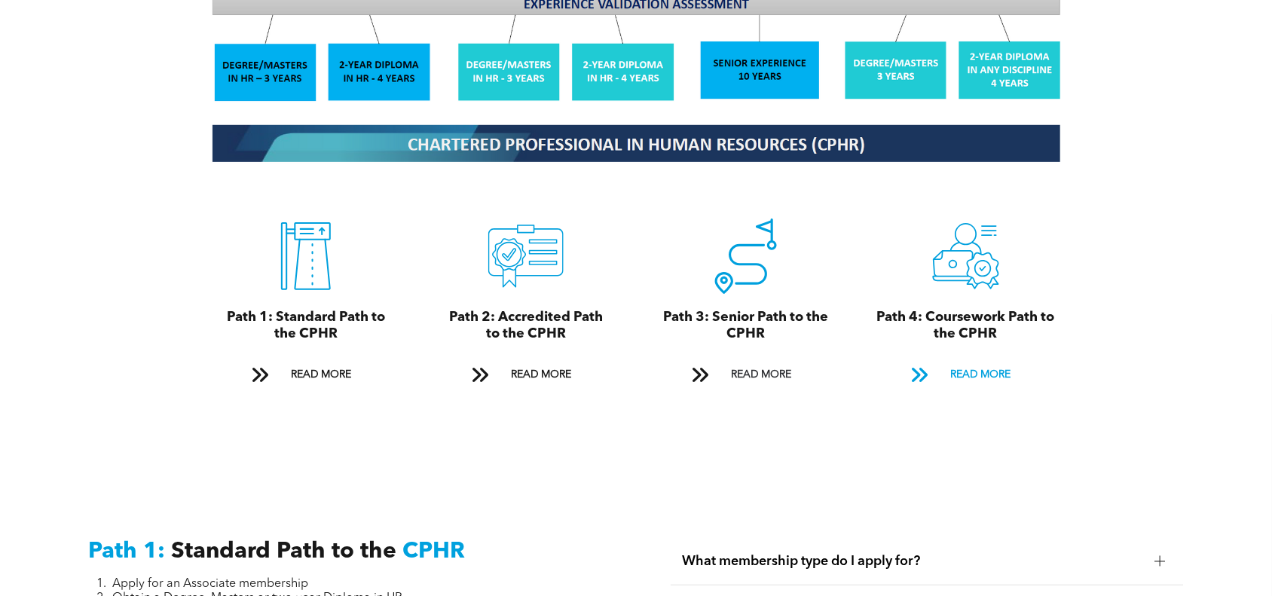 Image resolution: width=1272 pixels, height=596 pixels. Describe the element at coordinates (966, 326) in the screenshot. I see `span: Path 4: Coursework Path to the CPHR` at that location.